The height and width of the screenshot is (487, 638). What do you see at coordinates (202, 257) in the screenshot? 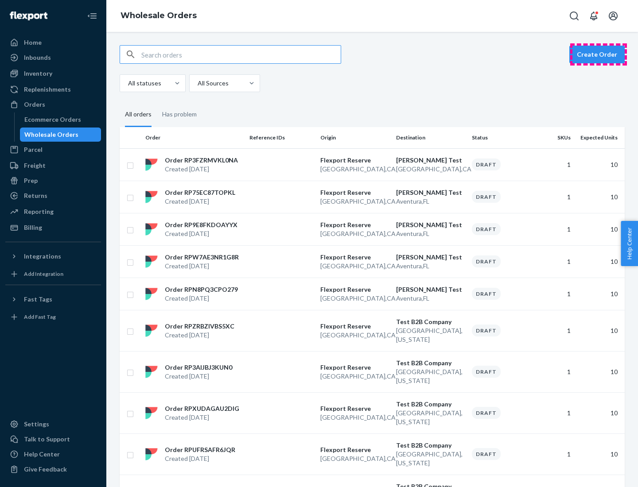
I see `p: Order RPW7AE3NR1G8R` at bounding box center [202, 257].